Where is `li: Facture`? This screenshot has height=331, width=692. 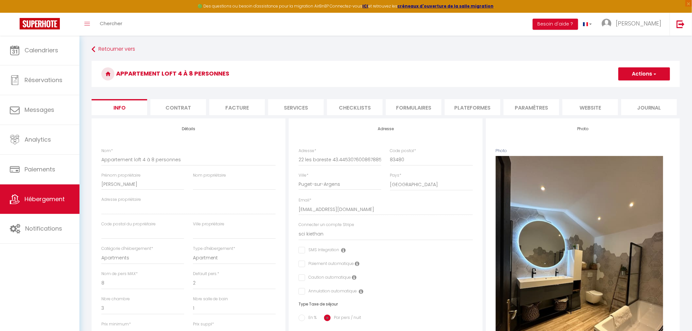
li: Facture is located at coordinates (237, 107).